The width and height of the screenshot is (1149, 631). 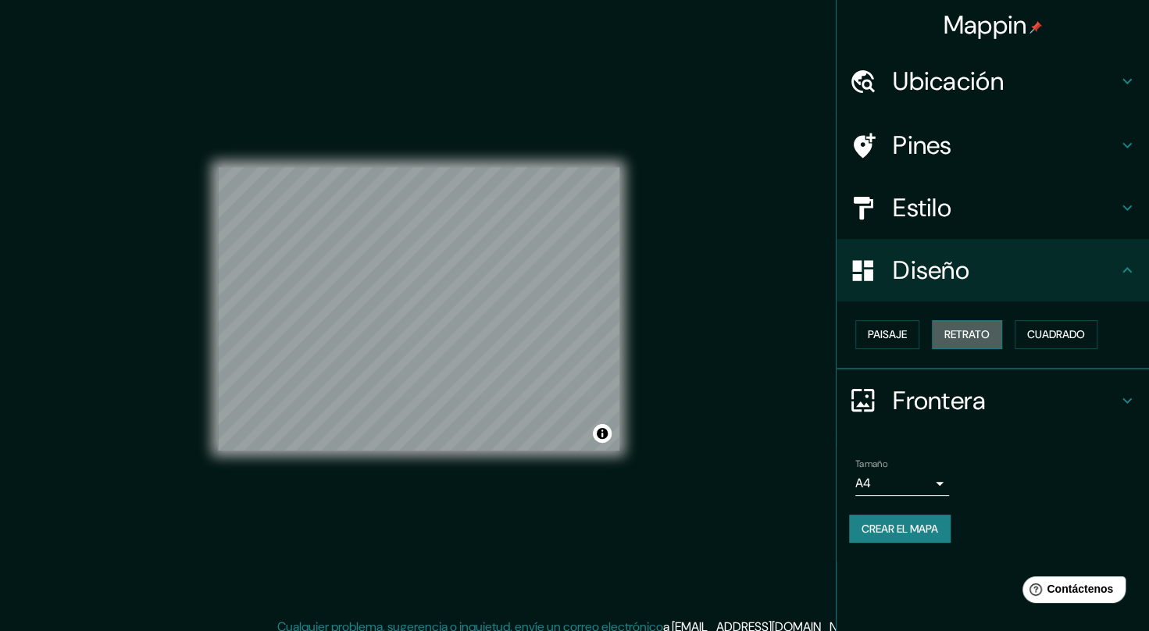 I want to click on font: Cuadrado, so click(x=1056, y=334).